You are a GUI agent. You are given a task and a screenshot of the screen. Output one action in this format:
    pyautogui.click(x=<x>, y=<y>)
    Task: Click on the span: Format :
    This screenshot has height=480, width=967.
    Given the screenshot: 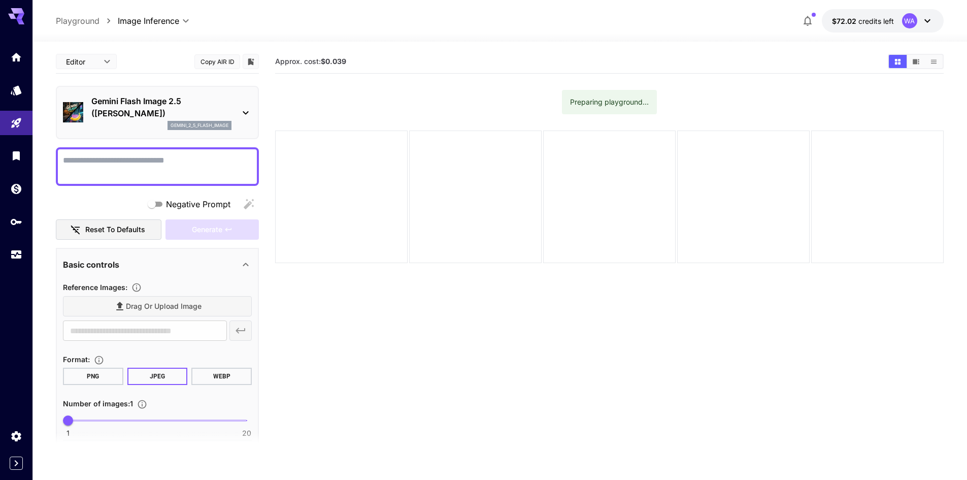 What is the action you would take?
    pyautogui.click(x=76, y=359)
    